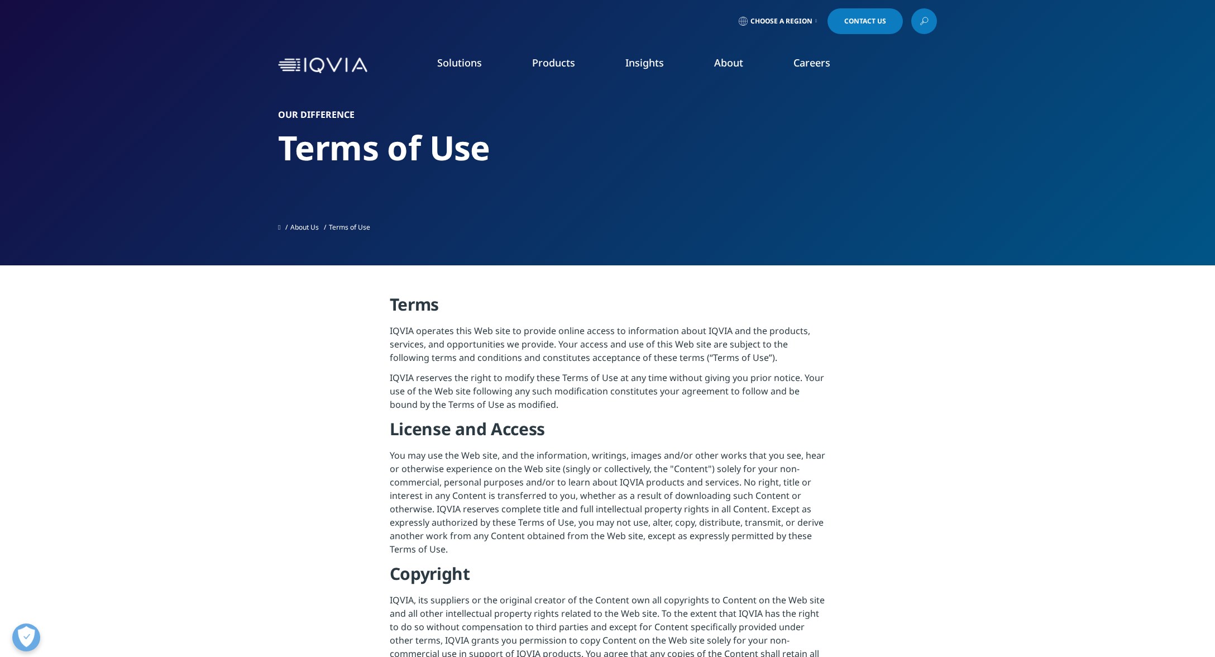 The height and width of the screenshot is (657, 1215). Describe the element at coordinates (608, 347) in the screenshot. I see `p: IQVIA operates this Web site to provide online access to information about IQVIA and the products...` at that location.